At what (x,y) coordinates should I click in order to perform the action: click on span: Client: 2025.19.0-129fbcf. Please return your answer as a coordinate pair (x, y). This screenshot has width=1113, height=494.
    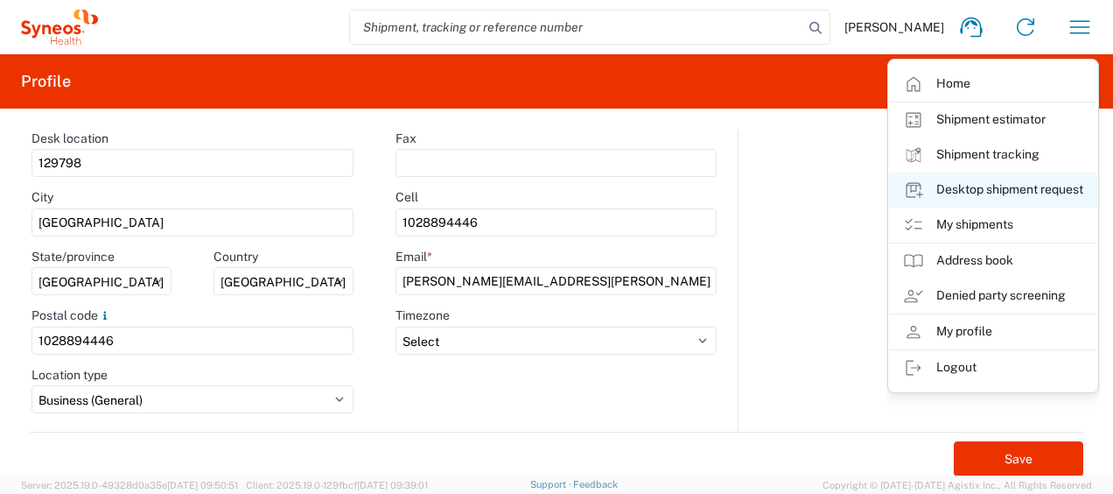
    Looking at the image, I should click on (337, 485).